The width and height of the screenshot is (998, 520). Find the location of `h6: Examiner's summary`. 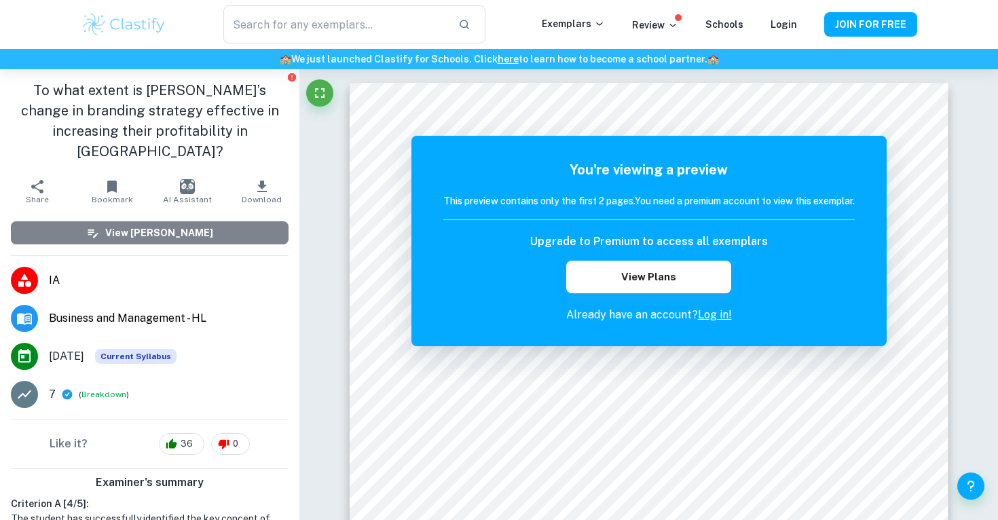

h6: Examiner's summary is located at coordinates (149, 483).